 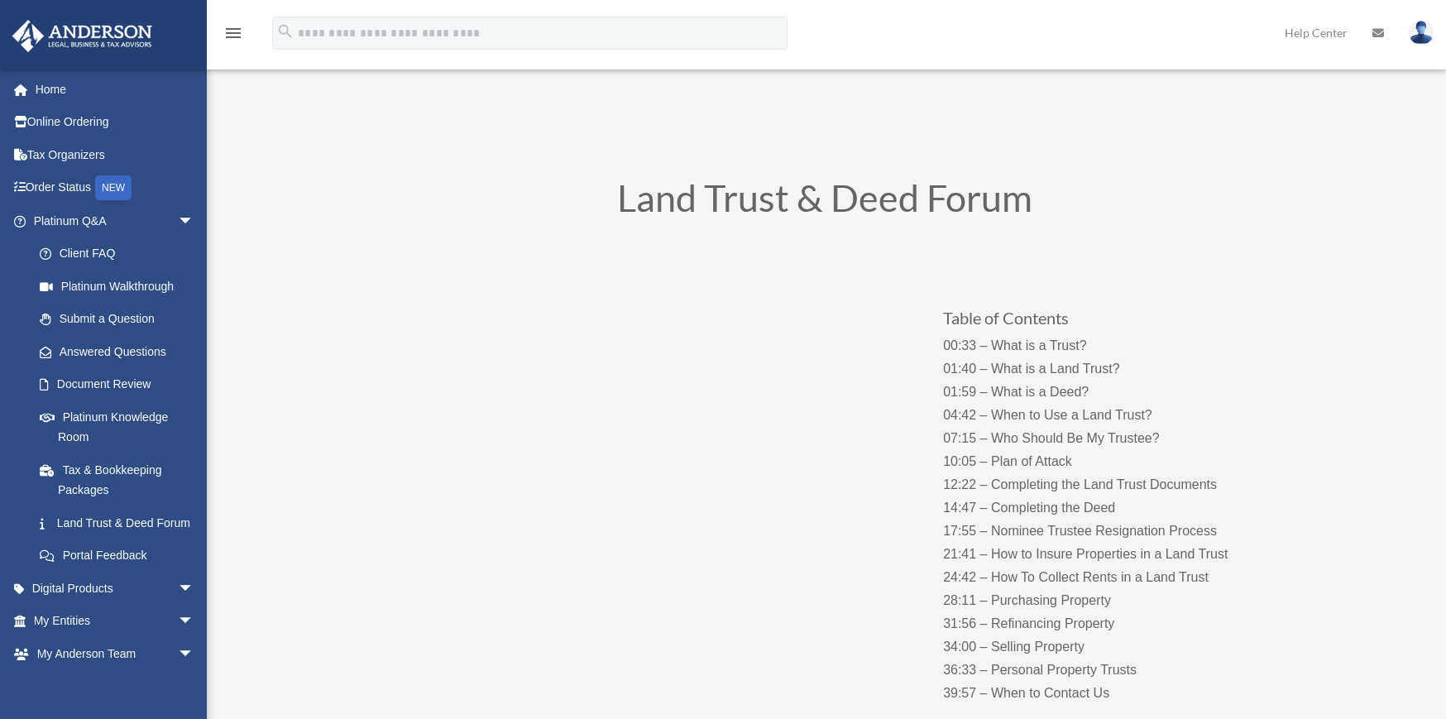 I want to click on a: Tax & Bookkeeping Packages, so click(x=121, y=480).